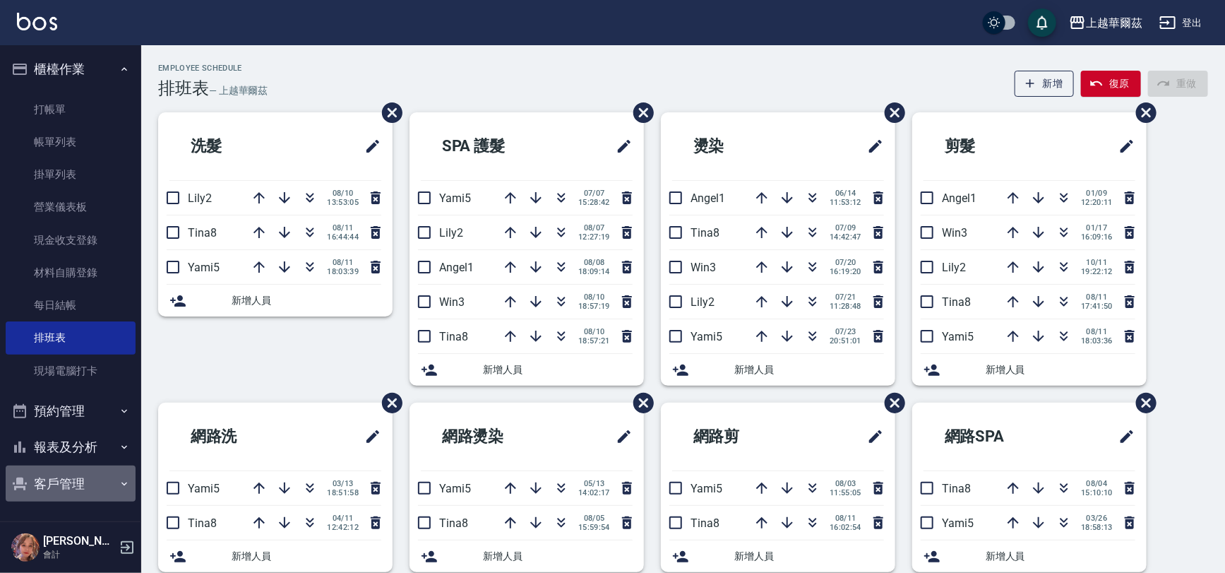 This screenshot has width=1225, height=573. I want to click on h6: — 上越華爾茲, so click(239, 90).